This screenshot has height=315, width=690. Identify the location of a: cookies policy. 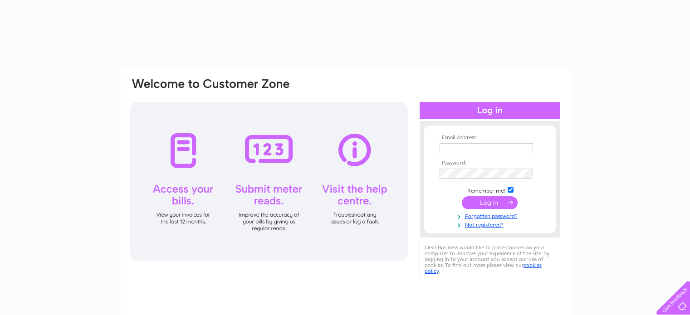
(483, 268).